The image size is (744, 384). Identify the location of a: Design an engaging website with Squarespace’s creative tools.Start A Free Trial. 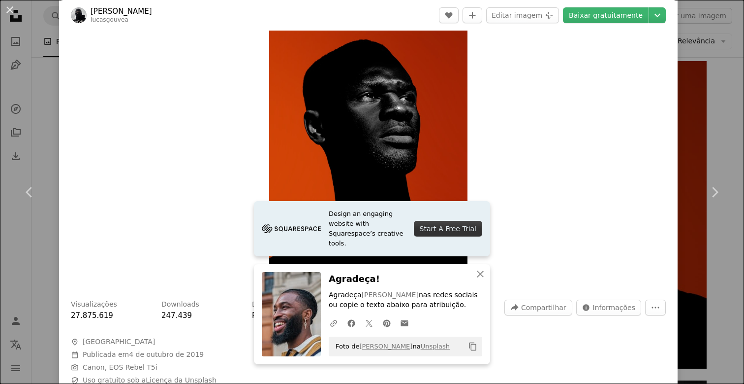
(372, 228).